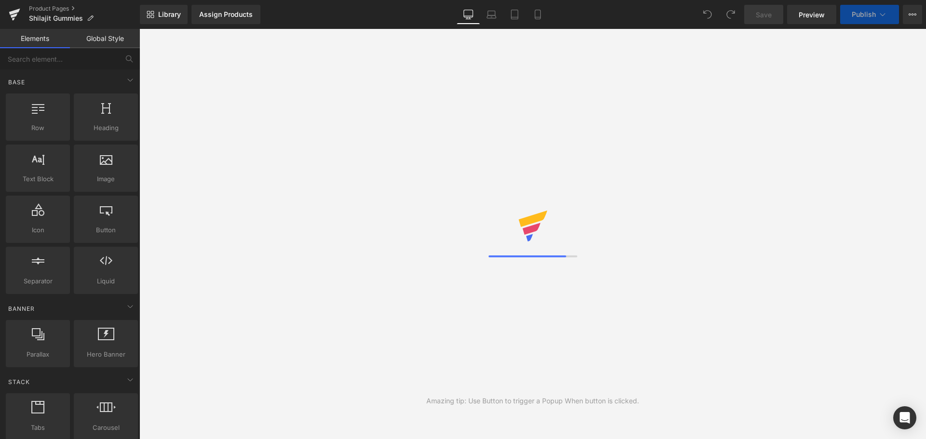 This screenshot has width=926, height=439. Describe the element at coordinates (38, 354) in the screenshot. I see `span: Parallax` at that location.